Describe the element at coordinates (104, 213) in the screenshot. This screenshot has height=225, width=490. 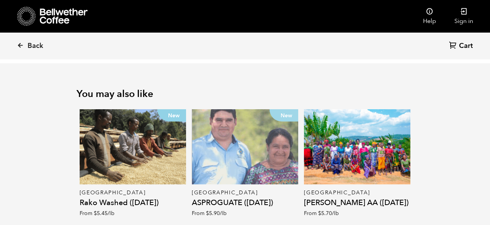
I see `bdi: 5.45` at that location.